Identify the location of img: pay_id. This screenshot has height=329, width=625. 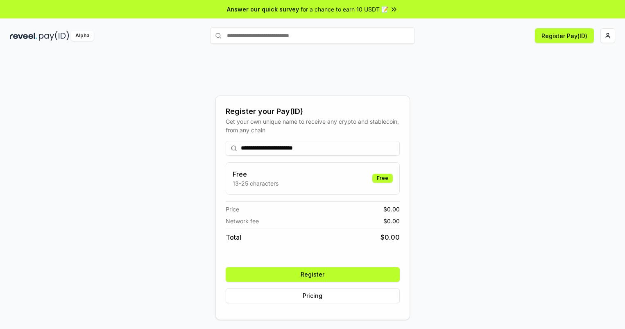
(54, 36).